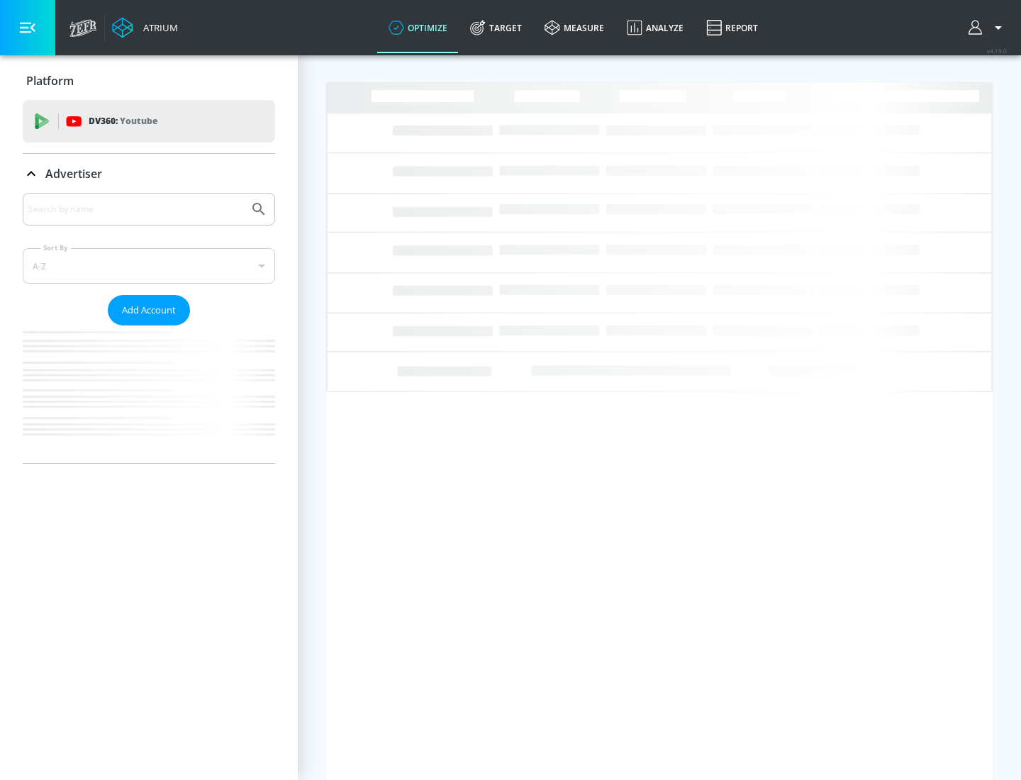 The height and width of the screenshot is (780, 1021). What do you see at coordinates (145, 28) in the screenshot?
I see `a: Atrium` at bounding box center [145, 28].